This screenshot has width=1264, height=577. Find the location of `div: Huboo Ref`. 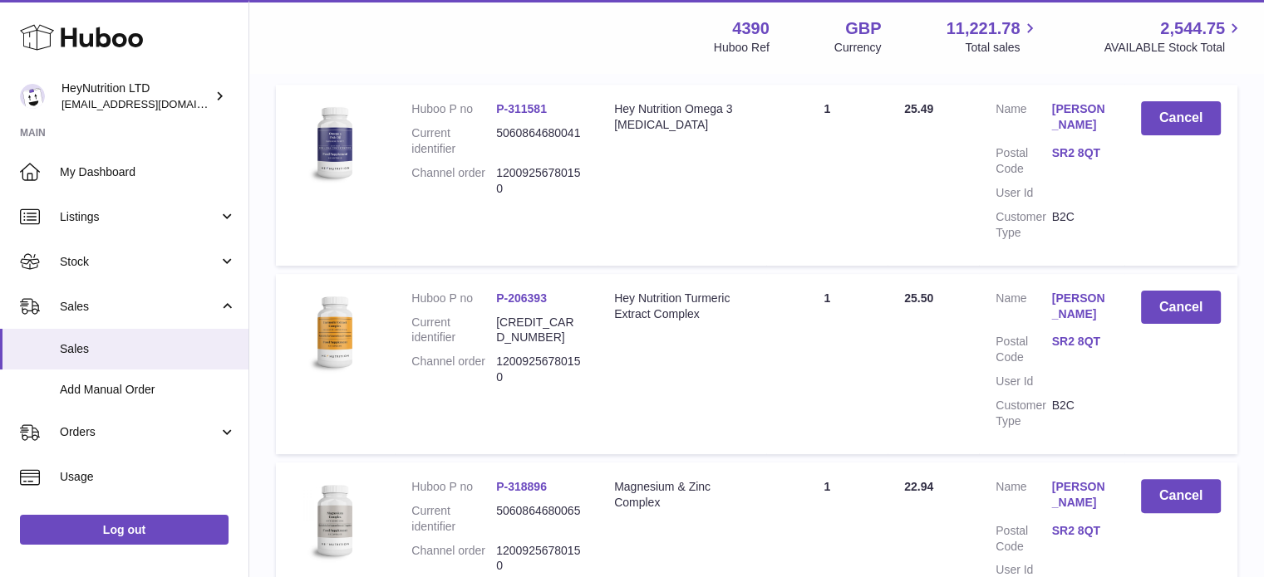

div: Huboo Ref is located at coordinates (741, 47).